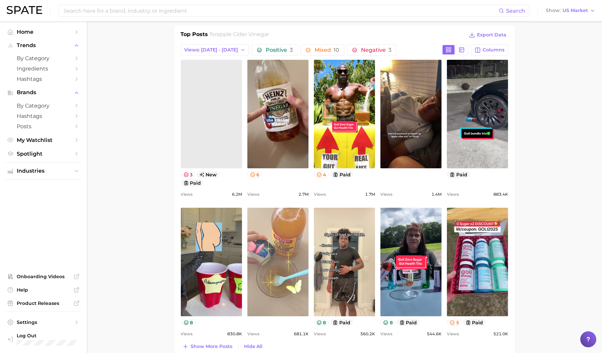 This screenshot has width=602, height=353. What do you see at coordinates (553, 10) in the screenshot?
I see `span: Show` at bounding box center [553, 10].